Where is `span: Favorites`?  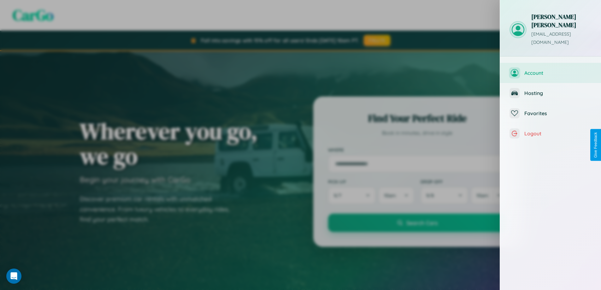
span: Favorites is located at coordinates (557, 113).